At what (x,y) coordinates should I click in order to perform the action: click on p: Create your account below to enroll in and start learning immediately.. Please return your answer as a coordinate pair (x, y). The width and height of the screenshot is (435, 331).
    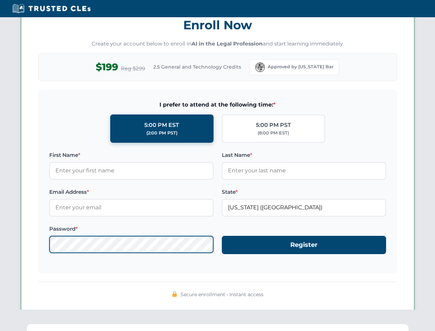
    Looking at the image, I should click on (218, 44).